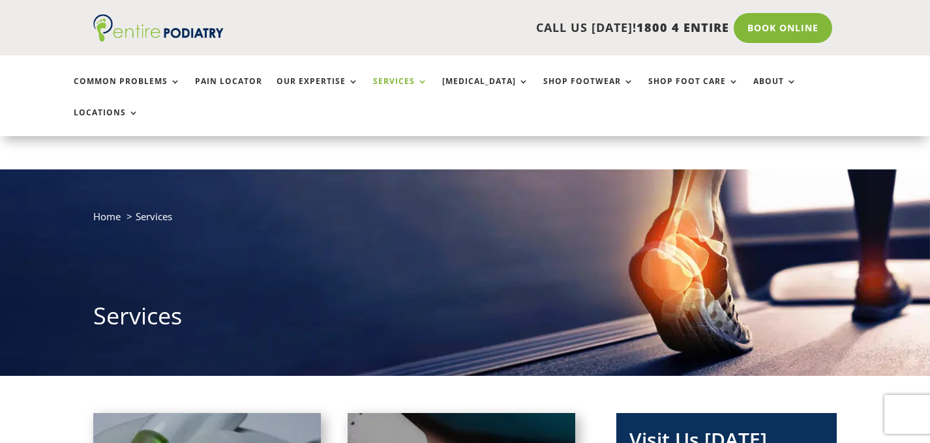 This screenshot has width=930, height=443. What do you see at coordinates (465, 319) in the screenshot?
I see `h1: Services` at bounding box center [465, 319].